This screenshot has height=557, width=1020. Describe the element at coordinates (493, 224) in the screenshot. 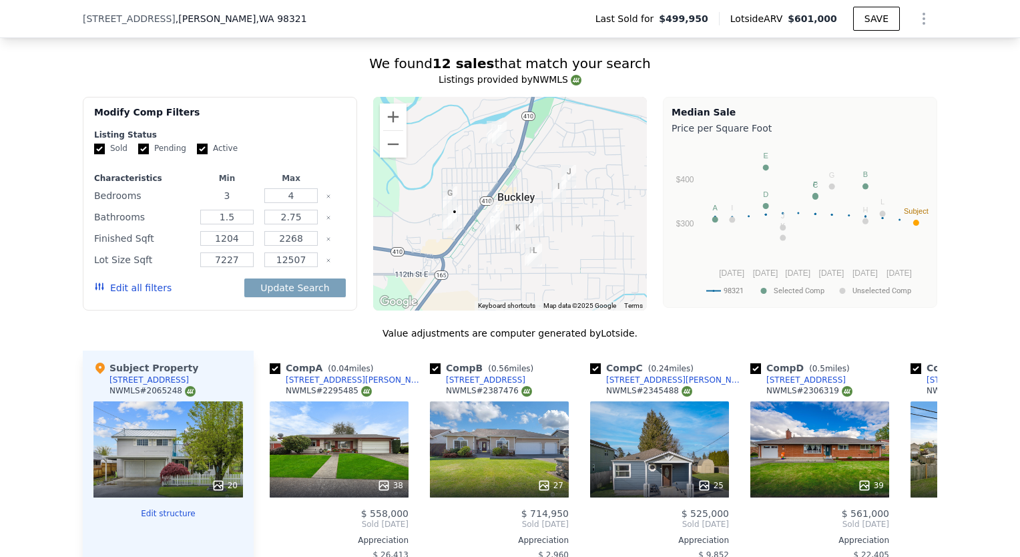

I see `div: 275 S Perkins St` at that location.